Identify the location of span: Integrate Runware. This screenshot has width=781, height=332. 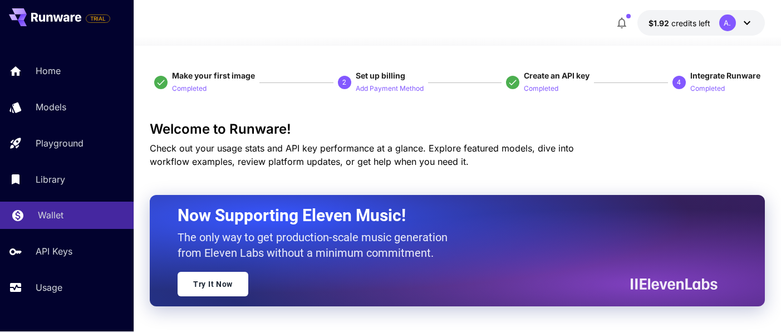
(725, 75).